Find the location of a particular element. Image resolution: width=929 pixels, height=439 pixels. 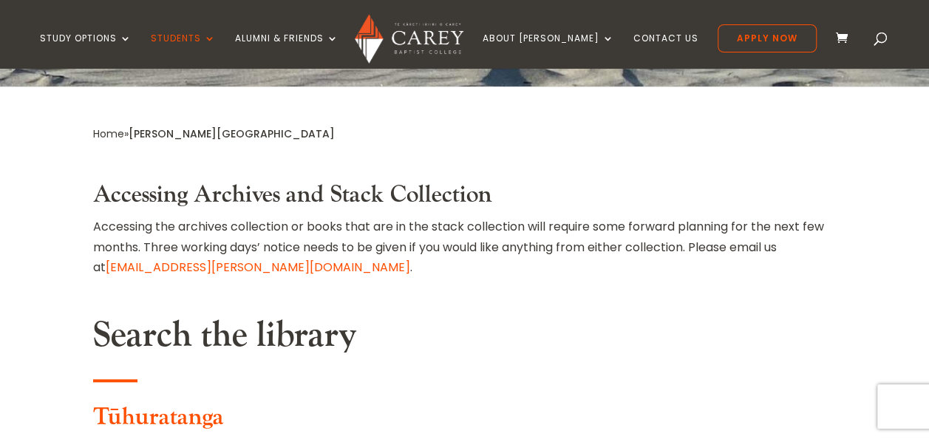

p: Accessing the archives collection or books that are in the stack collection will require some for... is located at coordinates (465, 247).